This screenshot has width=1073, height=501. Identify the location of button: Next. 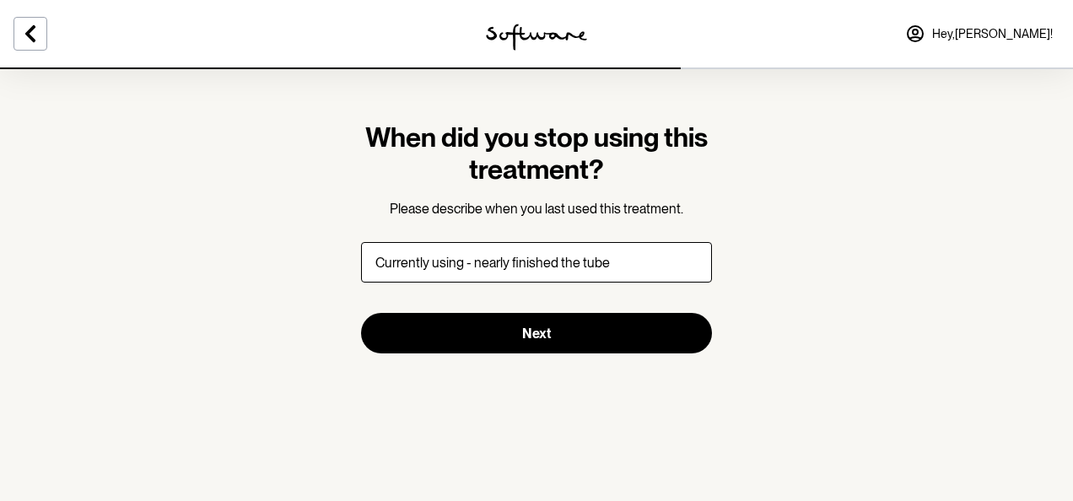
(537, 333).